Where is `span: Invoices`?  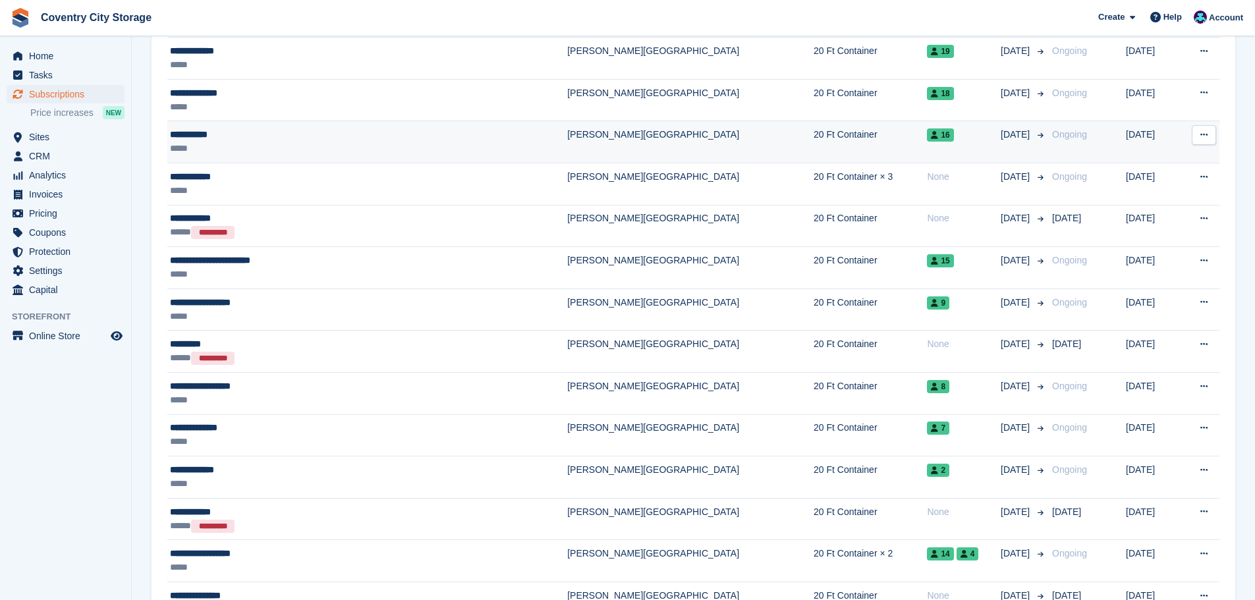 span: Invoices is located at coordinates (69, 194).